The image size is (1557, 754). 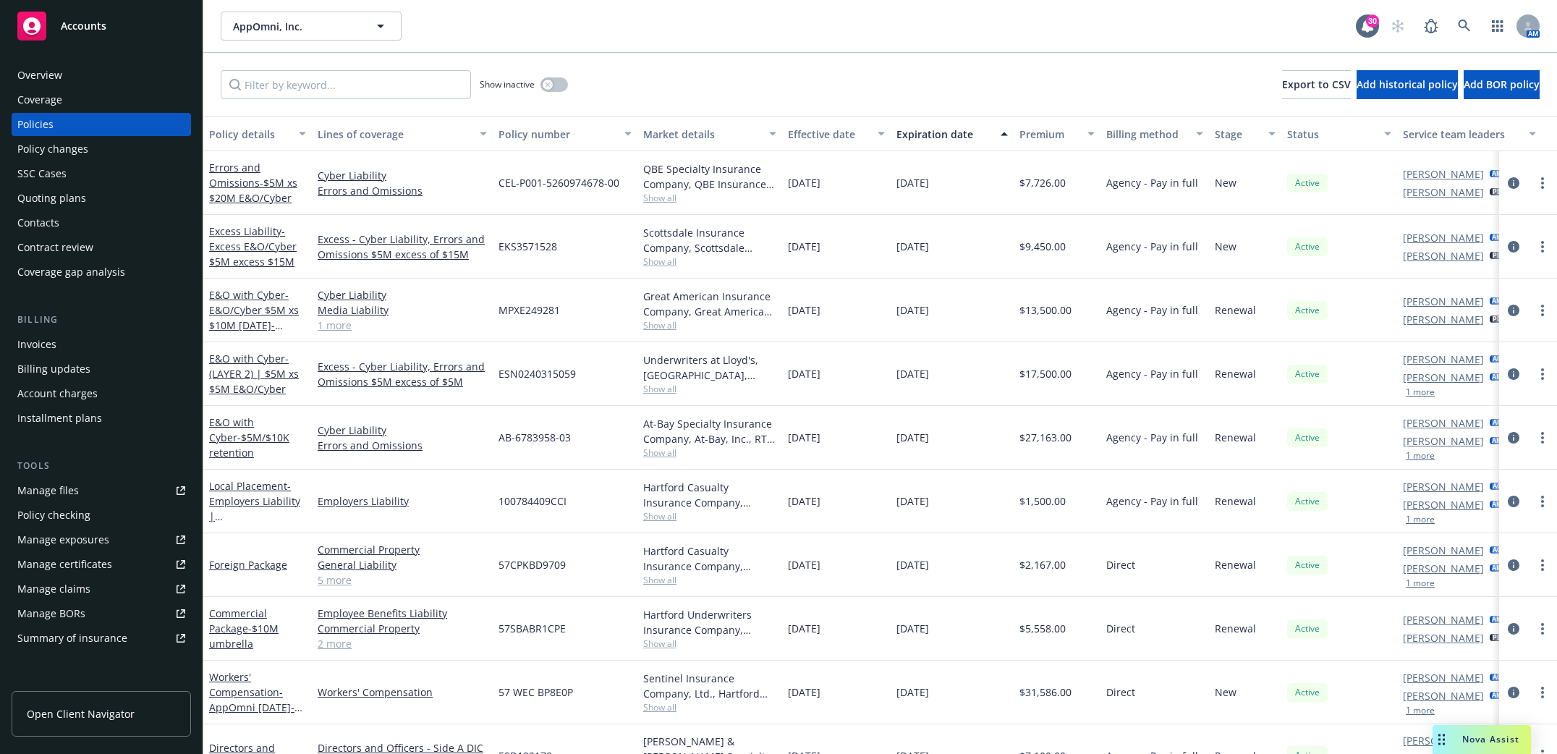 I want to click on div: Policy number, so click(x=557, y=134).